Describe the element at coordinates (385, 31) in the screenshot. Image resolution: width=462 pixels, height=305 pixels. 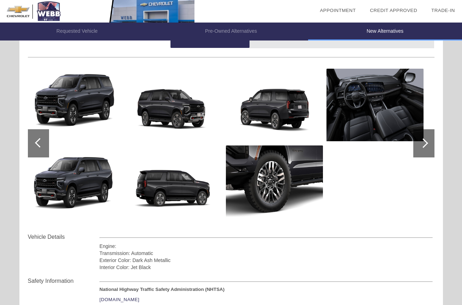
I see `li: New Alternatives` at that location.